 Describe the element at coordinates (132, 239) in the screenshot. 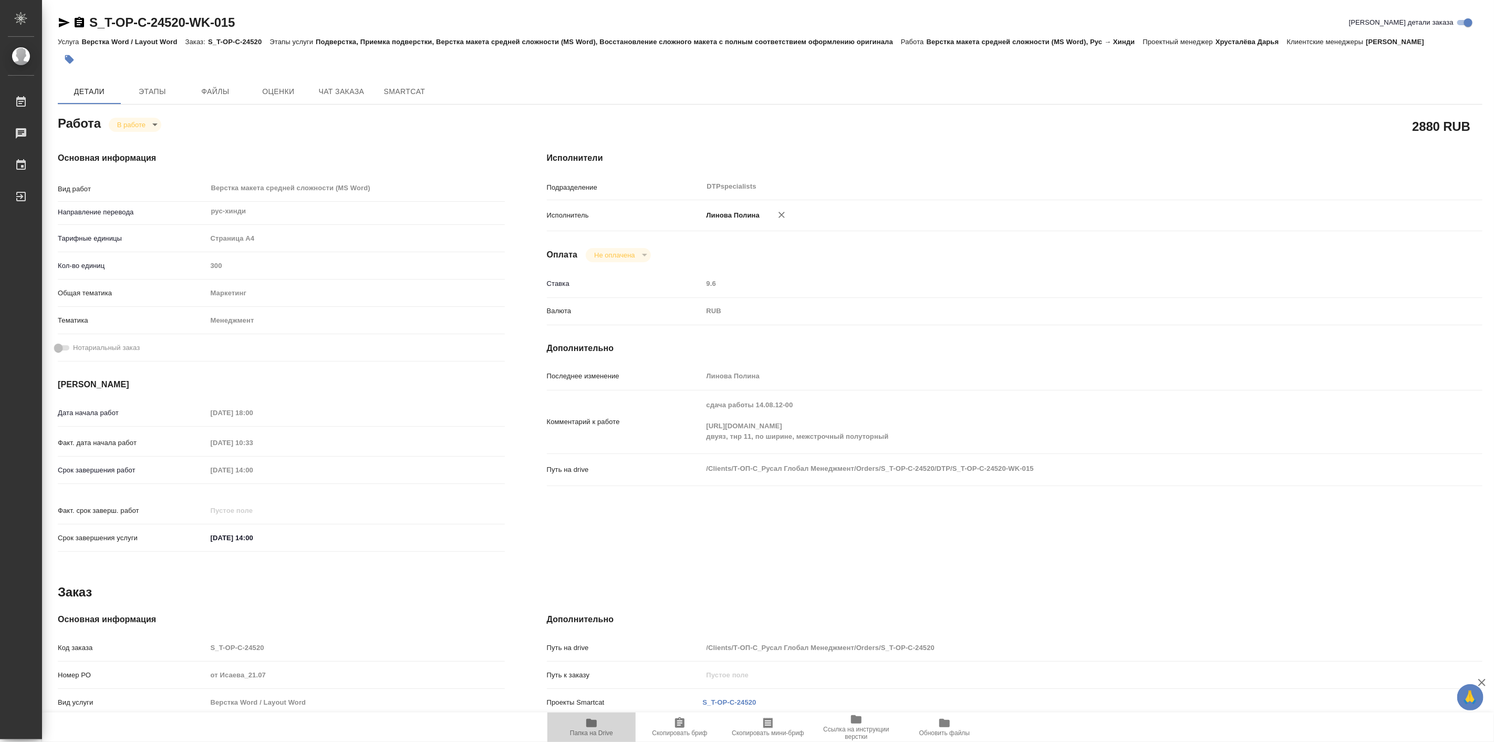

I see `p: Тарифные единицы` at that location.